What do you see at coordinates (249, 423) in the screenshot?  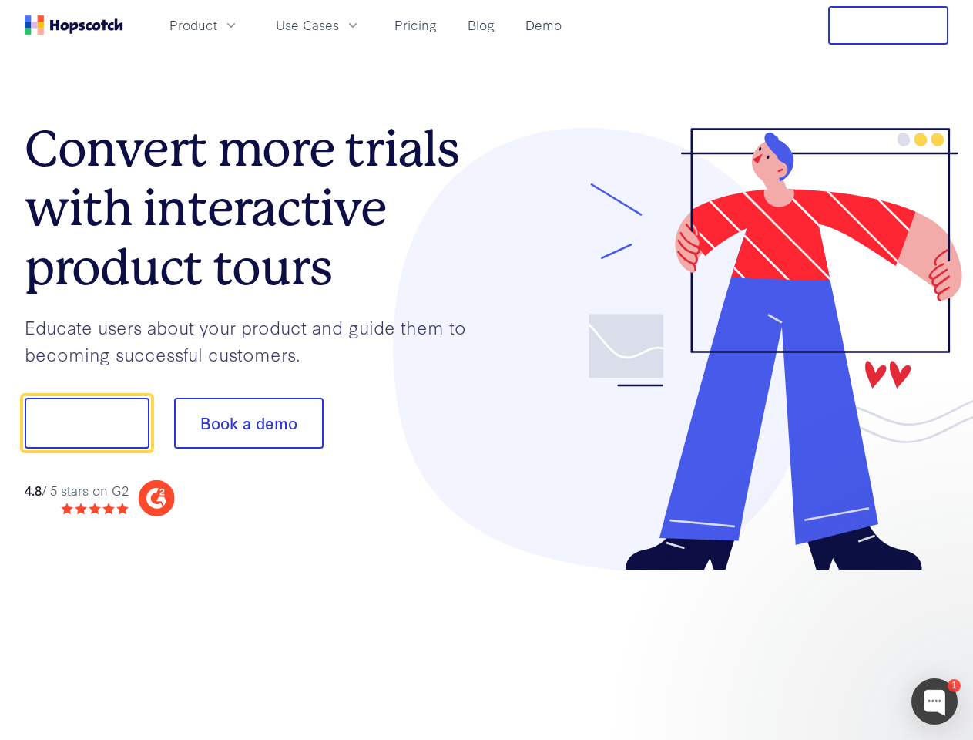 I see `a: Book a demo` at bounding box center [249, 423].